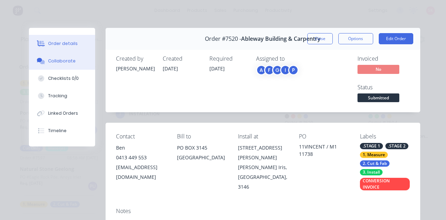 This screenshot has height=220, width=446. I want to click on div: Bill to, so click(202, 136).